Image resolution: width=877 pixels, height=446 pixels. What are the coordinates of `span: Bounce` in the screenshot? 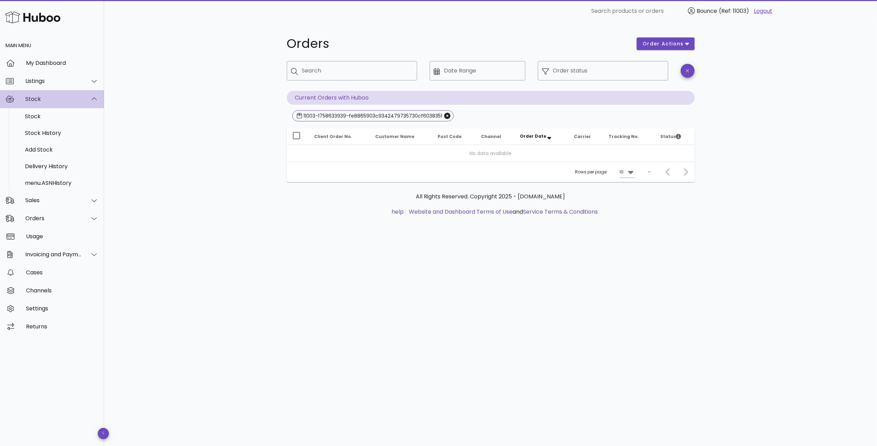 It's located at (707, 11).